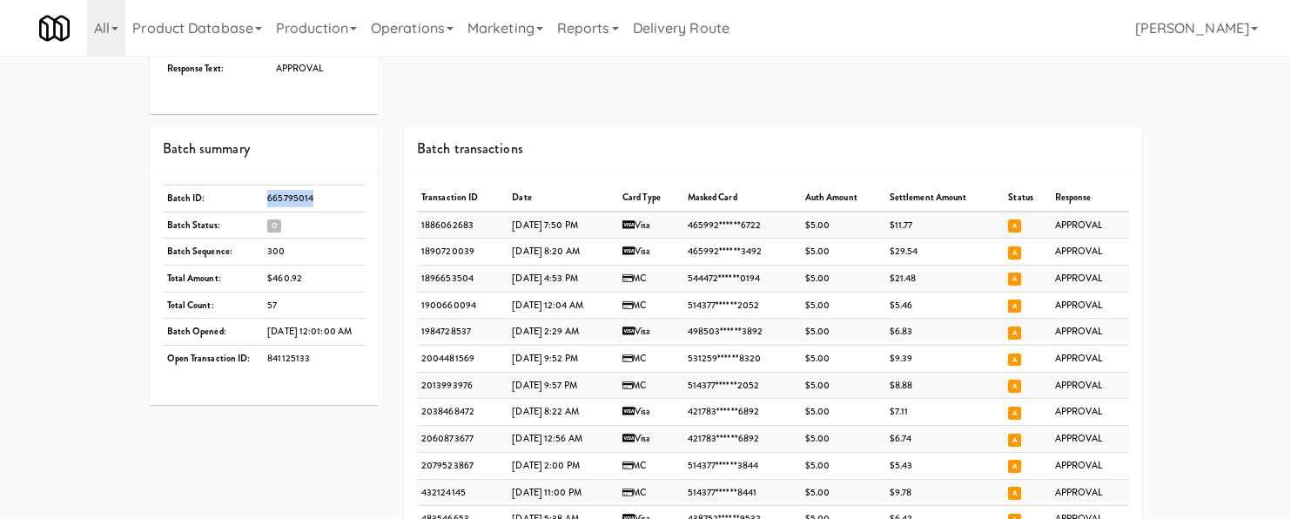 Image resolution: width=1291 pixels, height=519 pixels. I want to click on td: 57, so click(313, 305).